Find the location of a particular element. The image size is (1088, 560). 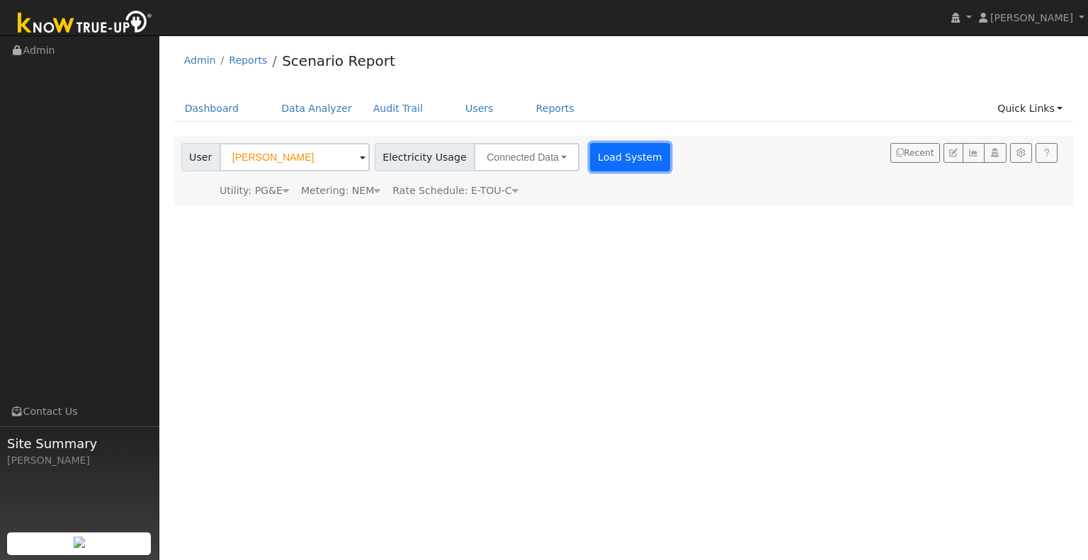

span: Electricity Usage is located at coordinates (424, 157).